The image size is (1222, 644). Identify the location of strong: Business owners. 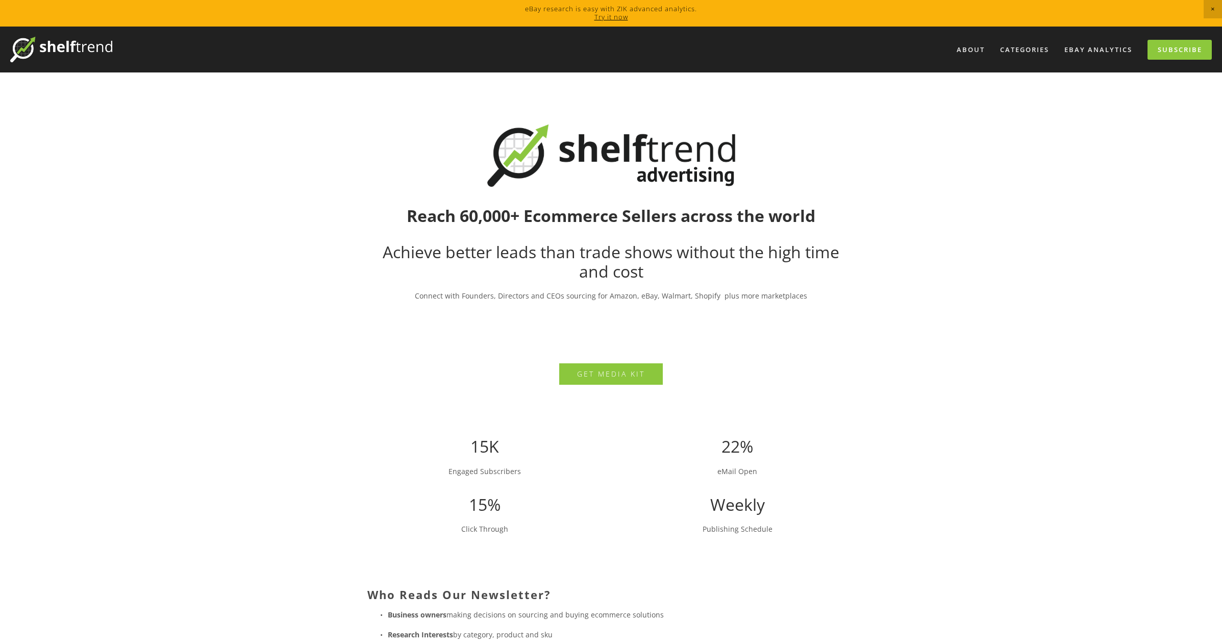
(417, 614).